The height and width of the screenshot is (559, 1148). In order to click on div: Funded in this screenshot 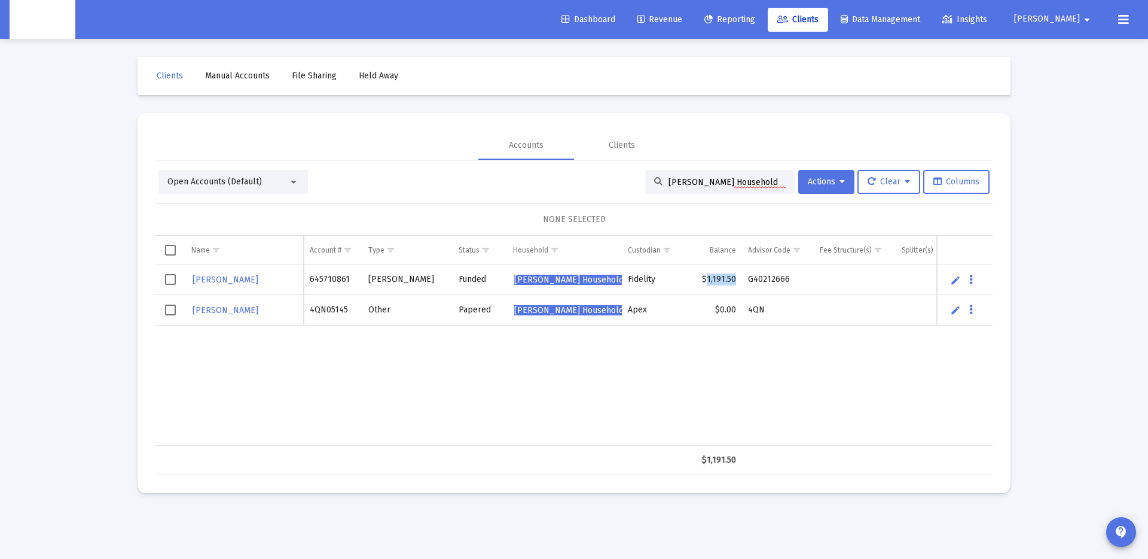, I will do `click(480, 279)`.